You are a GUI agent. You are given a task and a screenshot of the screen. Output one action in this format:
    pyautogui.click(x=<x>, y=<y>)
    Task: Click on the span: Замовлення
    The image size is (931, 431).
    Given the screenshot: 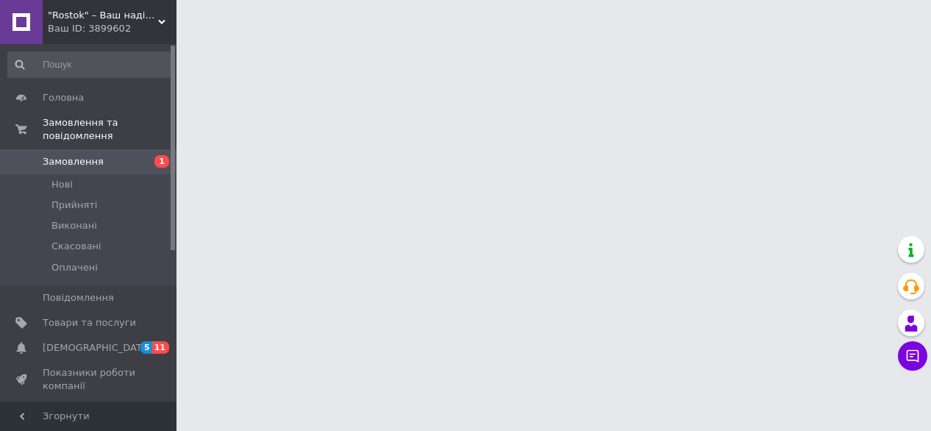 What is the action you would take?
    pyautogui.click(x=73, y=162)
    